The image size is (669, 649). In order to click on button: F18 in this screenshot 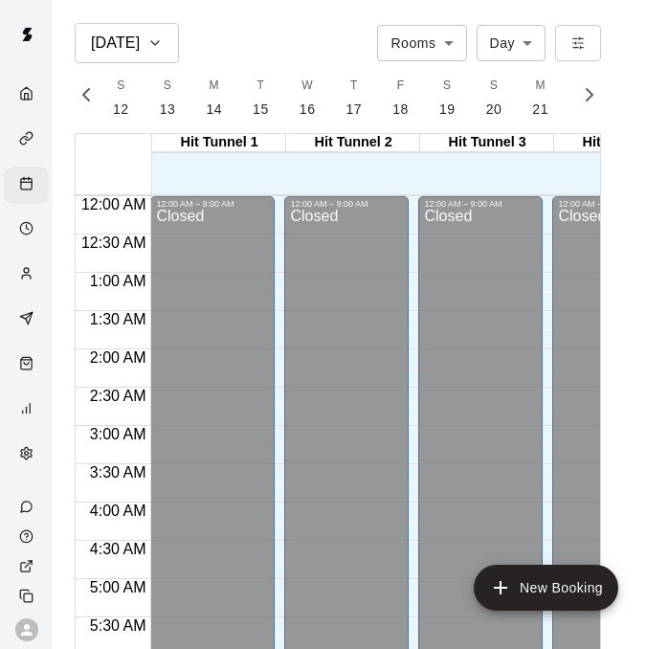, I will do `click(400, 98)`.